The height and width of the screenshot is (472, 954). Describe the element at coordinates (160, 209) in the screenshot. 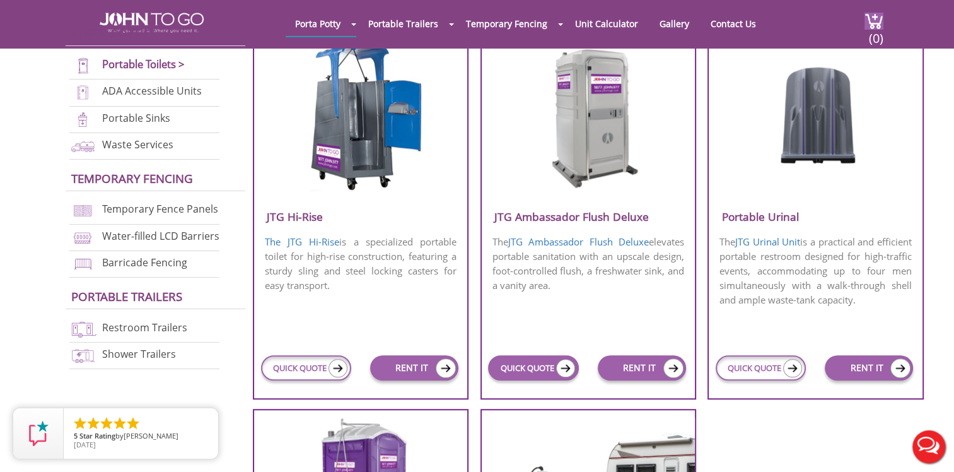

I see `a: Temporary Fence Panels` at that location.